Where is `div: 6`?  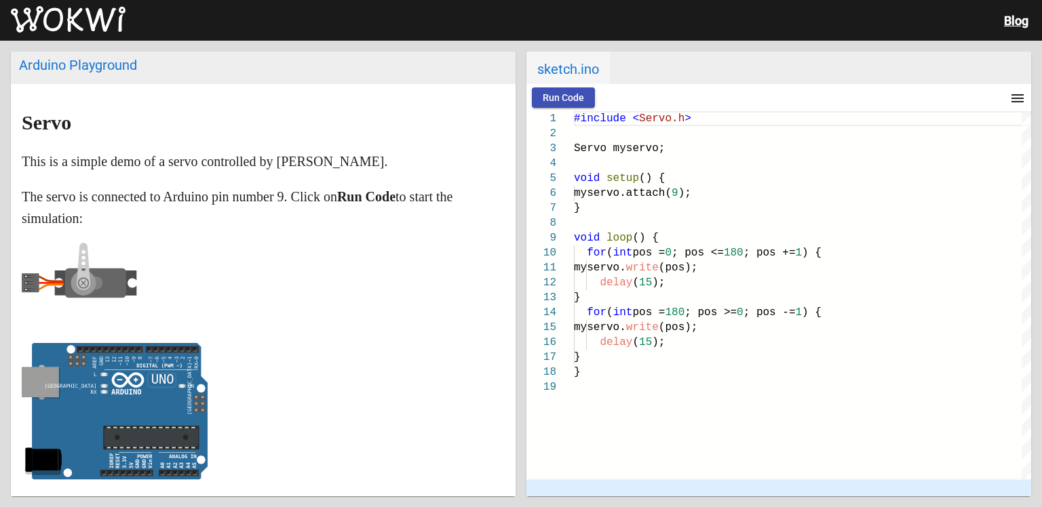
div: 6 is located at coordinates (541, 193).